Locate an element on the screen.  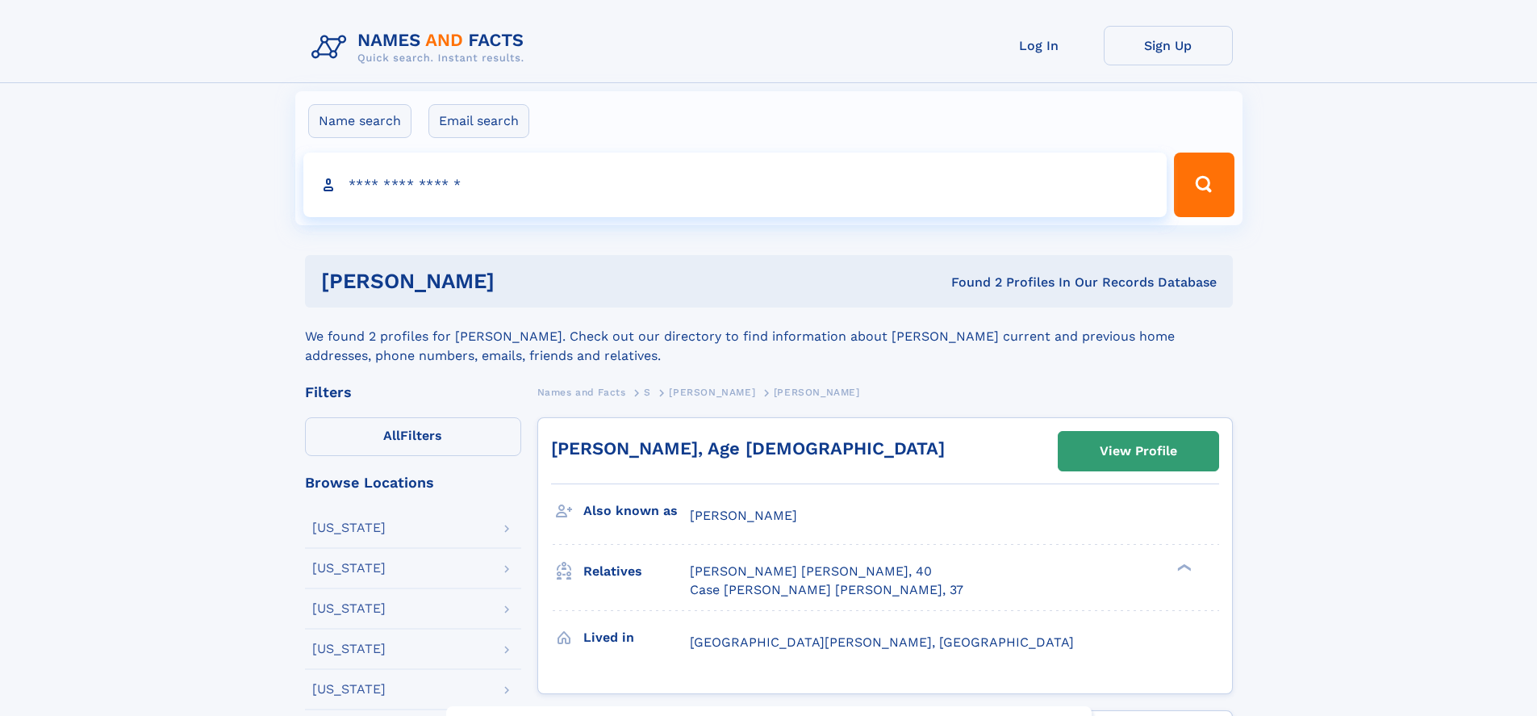
label: Name search is located at coordinates (360, 121).